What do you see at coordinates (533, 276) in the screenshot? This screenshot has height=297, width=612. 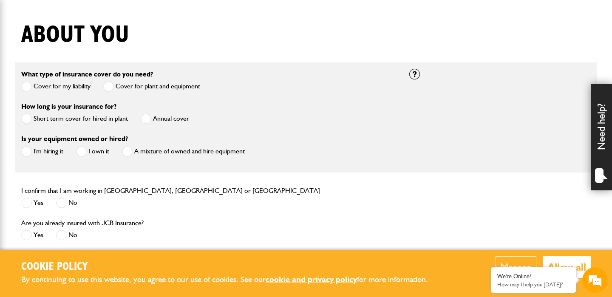 I see `div: We're Online!` at bounding box center [533, 276].